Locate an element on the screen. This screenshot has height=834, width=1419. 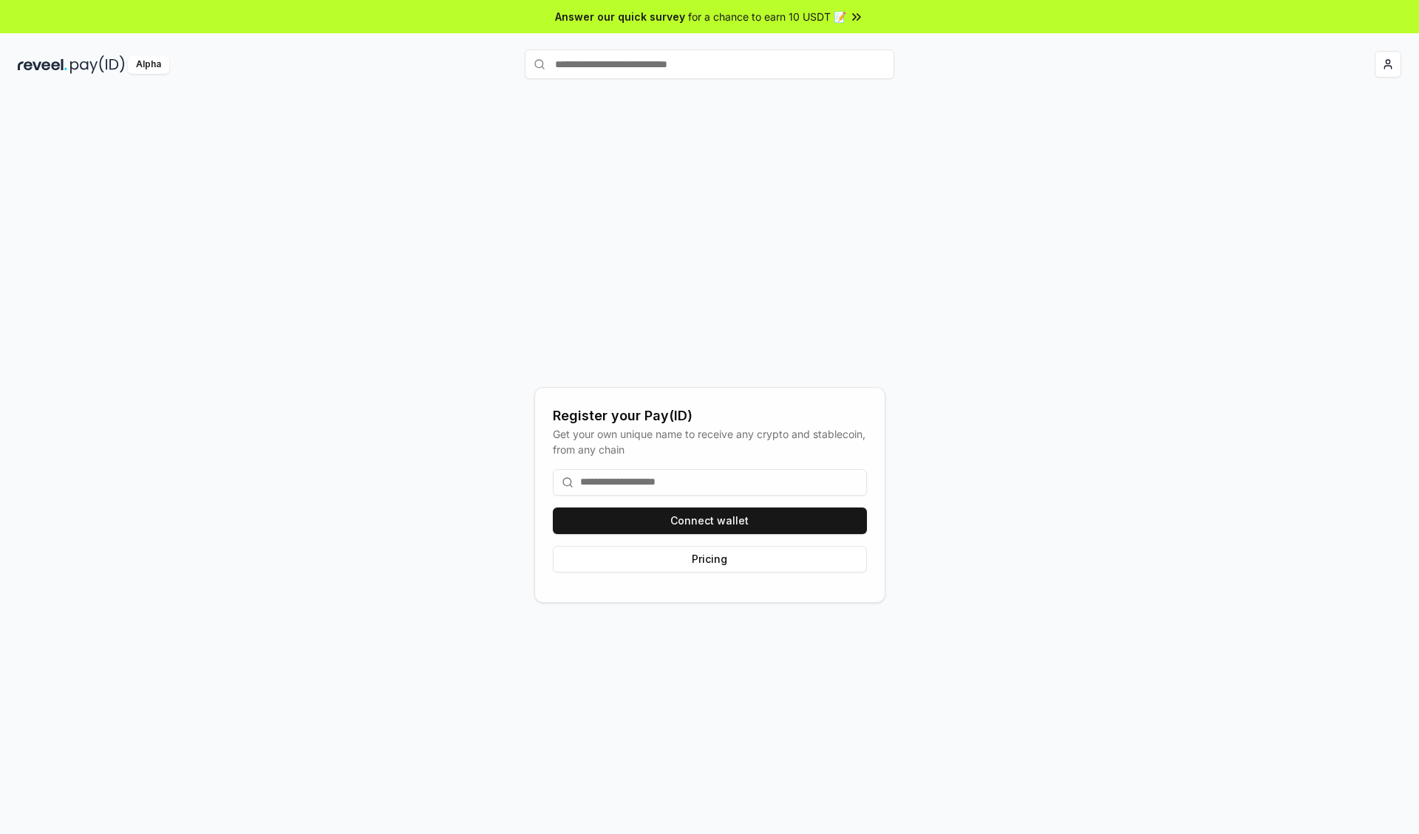
button: Connect wallet is located at coordinates (709, 521).